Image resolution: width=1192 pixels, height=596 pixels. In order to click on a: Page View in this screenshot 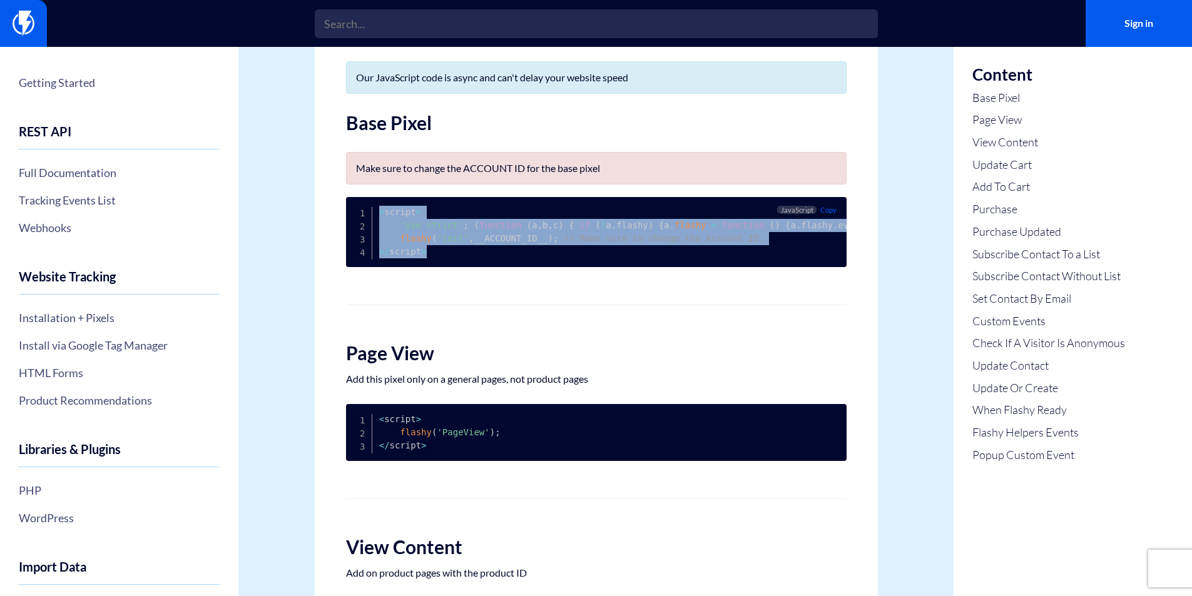, I will do `click(1049, 120)`.